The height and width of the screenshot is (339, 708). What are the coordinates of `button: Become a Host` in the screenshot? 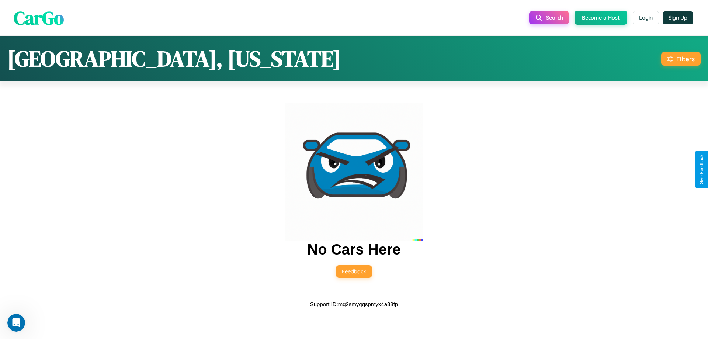 It's located at (601, 18).